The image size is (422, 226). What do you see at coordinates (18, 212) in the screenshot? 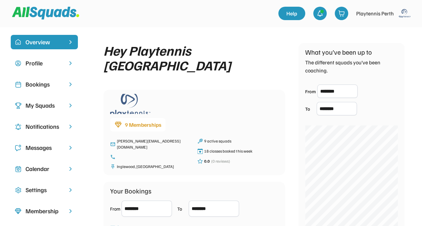
I see `img: Icon%20copy%208.svg` at bounding box center [18, 212].